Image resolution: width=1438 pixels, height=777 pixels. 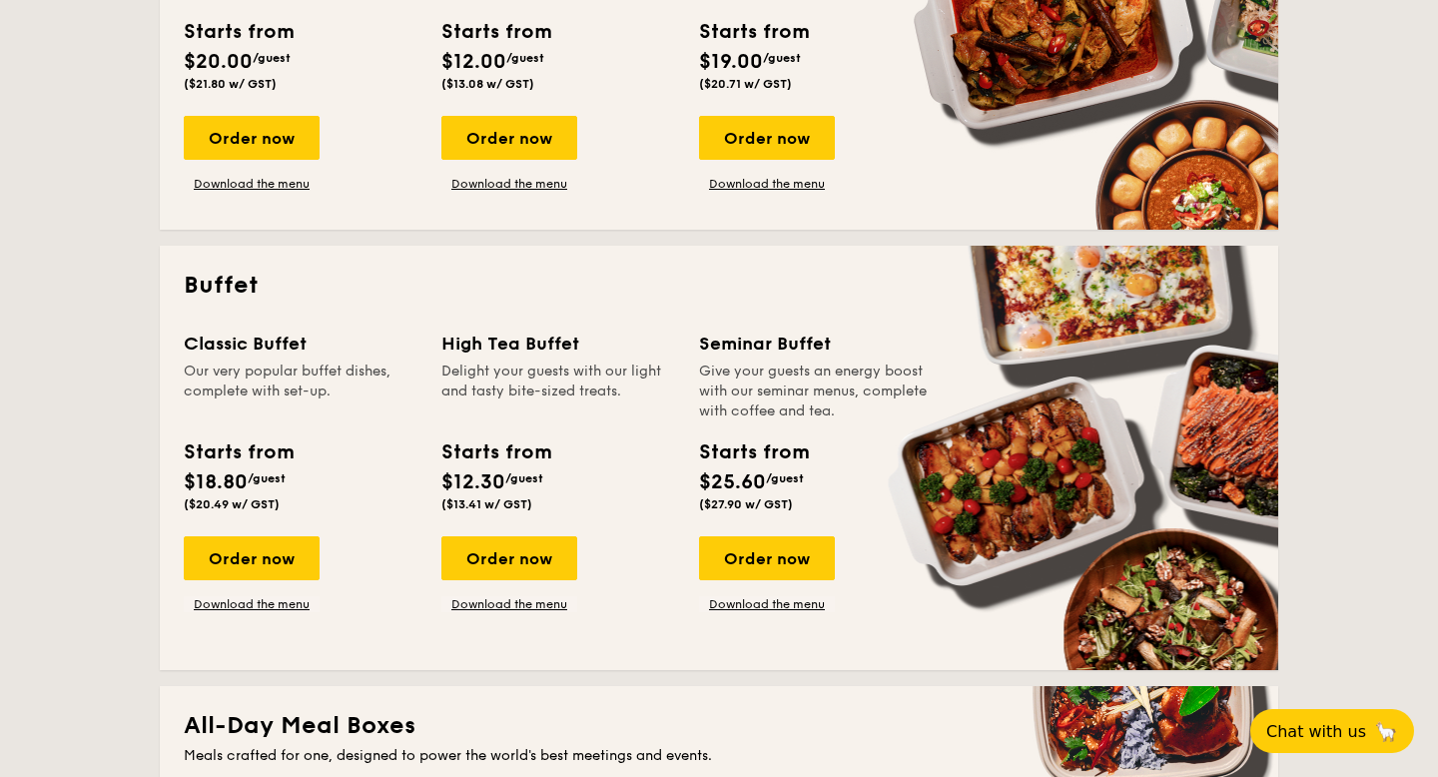 What do you see at coordinates (719, 286) in the screenshot?
I see `h2: Buffet` at bounding box center [719, 286].